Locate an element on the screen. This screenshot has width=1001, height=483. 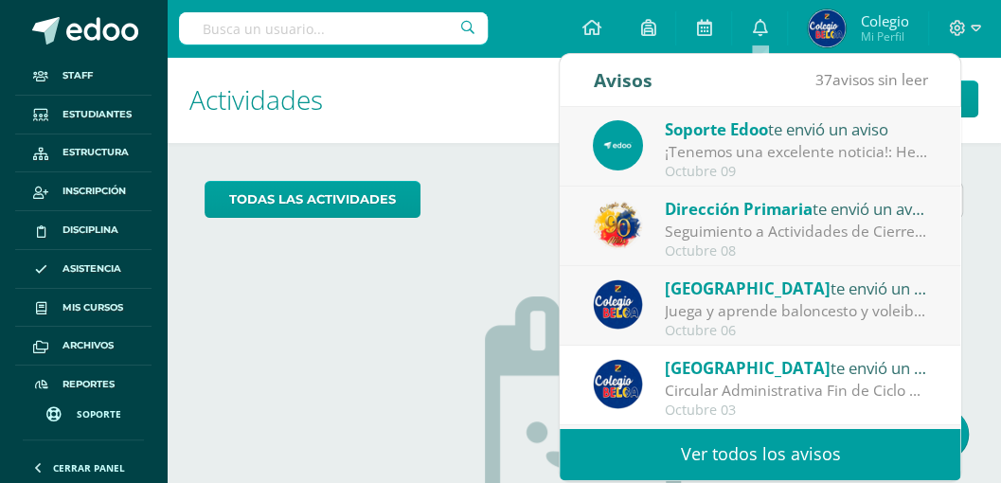
span: Dirección Primaria is located at coordinates (738, 208).